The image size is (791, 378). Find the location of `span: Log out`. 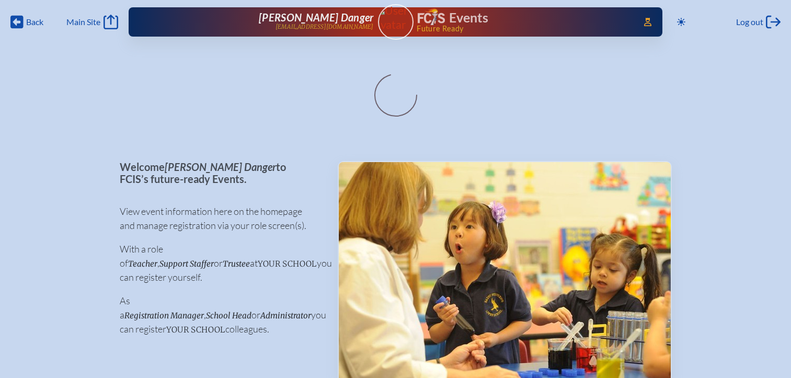

span: Log out is located at coordinates (750, 22).